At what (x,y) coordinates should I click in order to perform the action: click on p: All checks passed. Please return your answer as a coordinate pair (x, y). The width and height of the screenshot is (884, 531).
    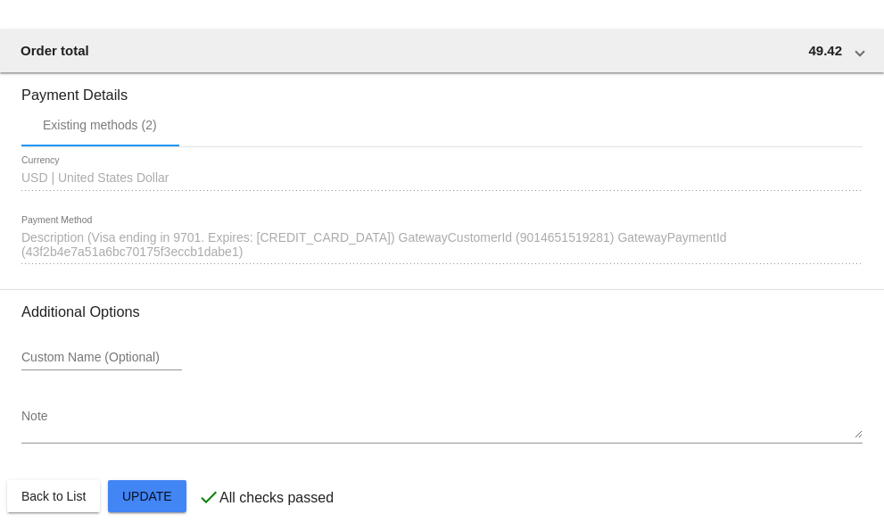
    Looking at the image, I should click on (277, 498).